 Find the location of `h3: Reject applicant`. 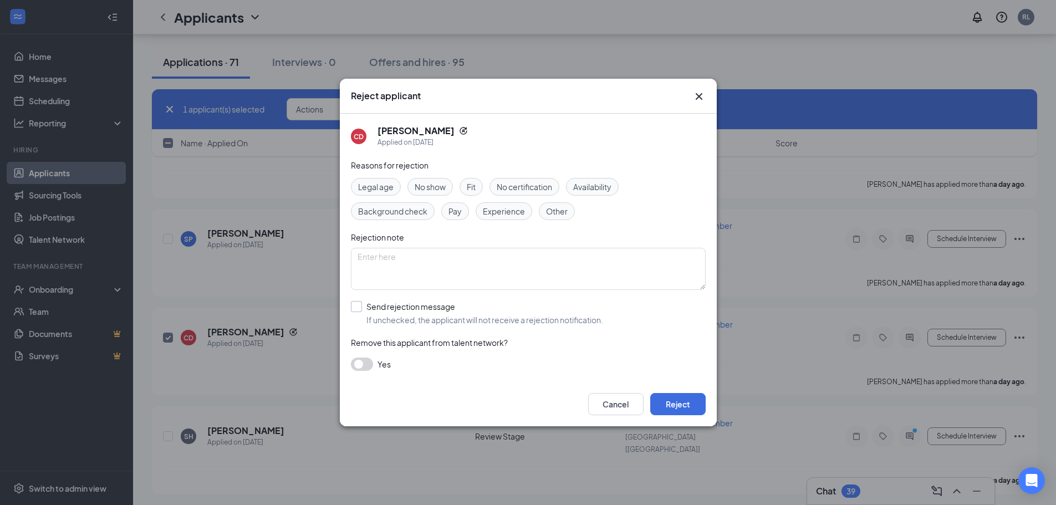

h3: Reject applicant is located at coordinates (386, 96).